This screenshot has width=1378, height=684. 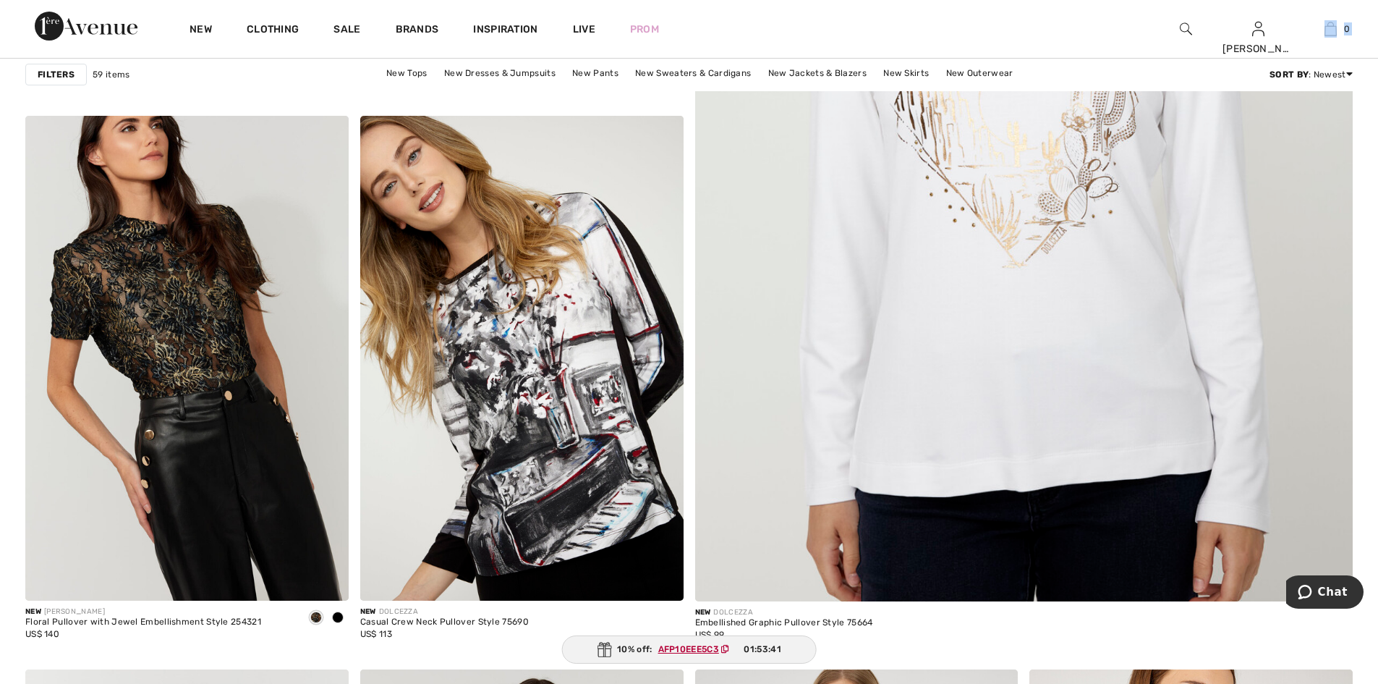 I want to click on img: Casual Crew Neck Pullover Style 75690. As sample, so click(x=522, y=358).